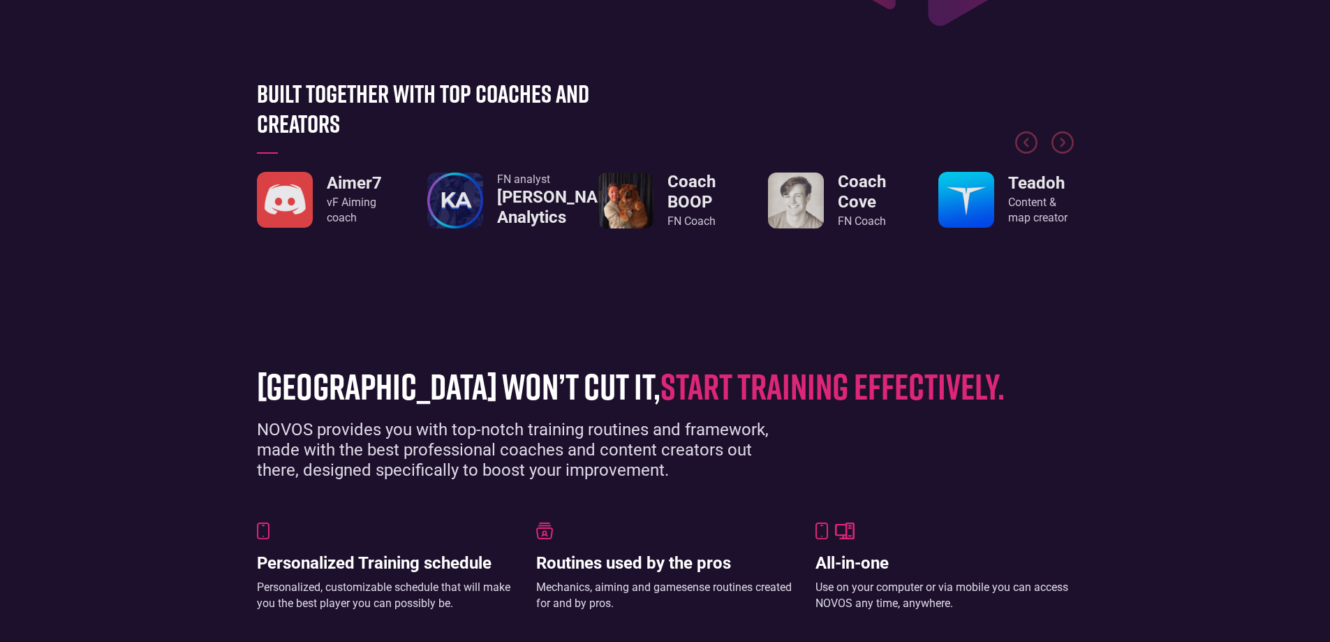  I want to click on div: 4 / 8, so click(495, 200).